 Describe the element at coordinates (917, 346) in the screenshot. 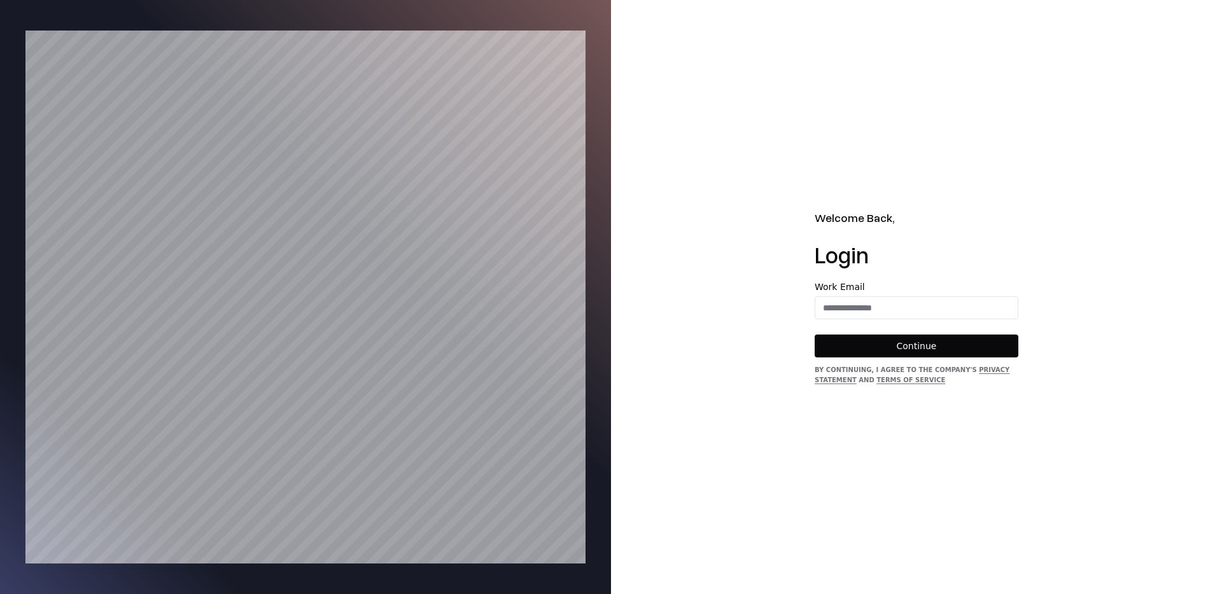

I see `button: Continue` at that location.